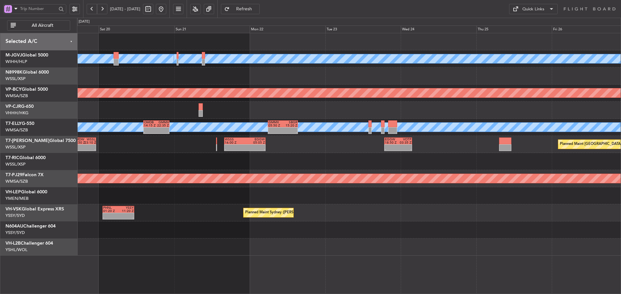 Image resolution: width=621 pixels, height=294 pixels. What do you see at coordinates (26, 192) in the screenshot?
I see `a: VH-LEPGlobal 6000` at bounding box center [26, 192].